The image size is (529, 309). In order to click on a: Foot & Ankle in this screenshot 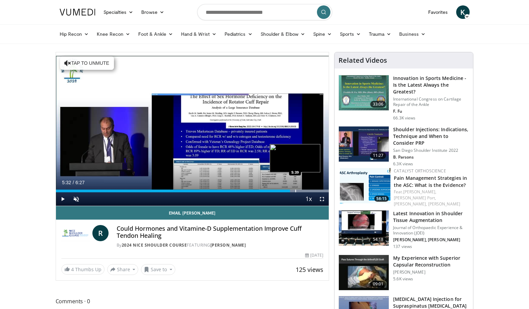, I will do `click(155, 34)`.